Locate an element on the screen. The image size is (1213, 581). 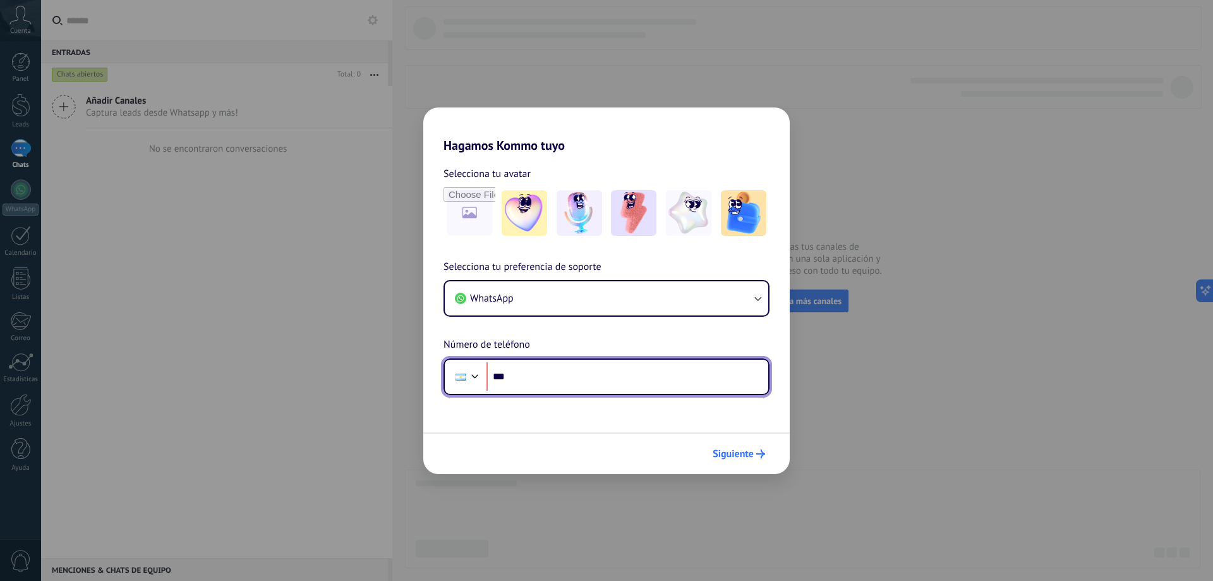
span: WhatsApp is located at coordinates (492, 298).